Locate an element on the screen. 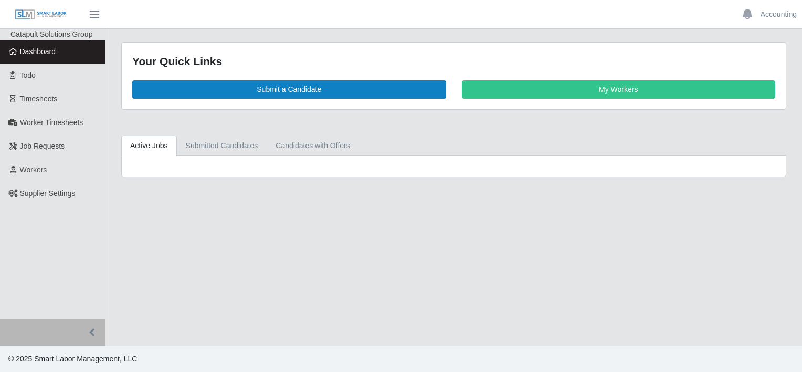 The width and height of the screenshot is (802, 372). span: Job Requests is located at coordinates (43, 146).